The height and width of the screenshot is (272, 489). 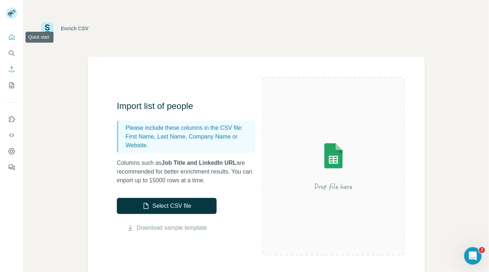 I want to click on a: Download sample template, so click(x=172, y=228).